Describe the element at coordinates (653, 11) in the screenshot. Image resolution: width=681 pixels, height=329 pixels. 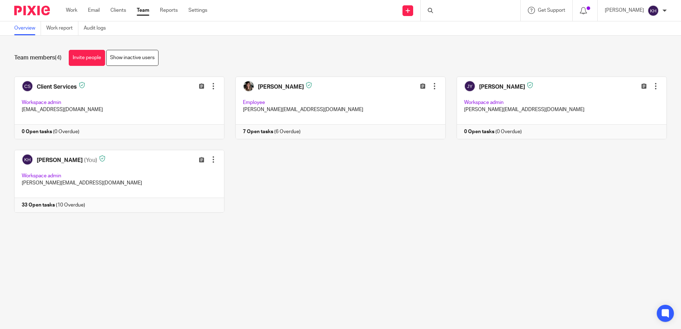
I see `img: svg%3E` at that location.